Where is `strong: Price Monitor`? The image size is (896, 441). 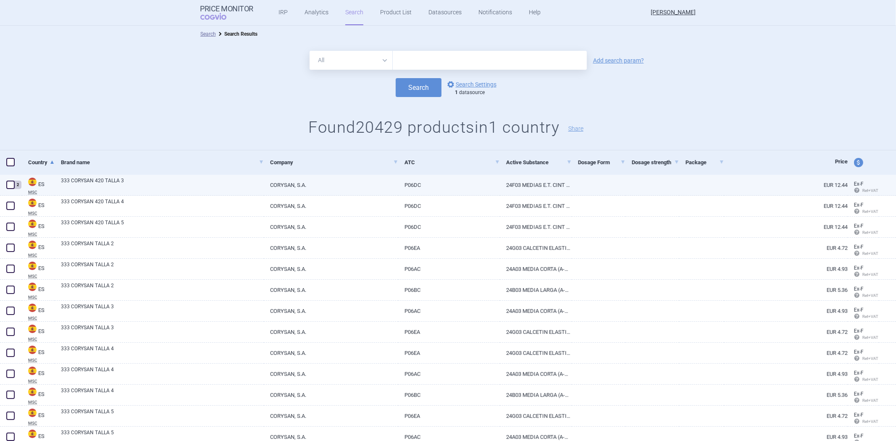 strong: Price Monitor is located at coordinates (227, 9).